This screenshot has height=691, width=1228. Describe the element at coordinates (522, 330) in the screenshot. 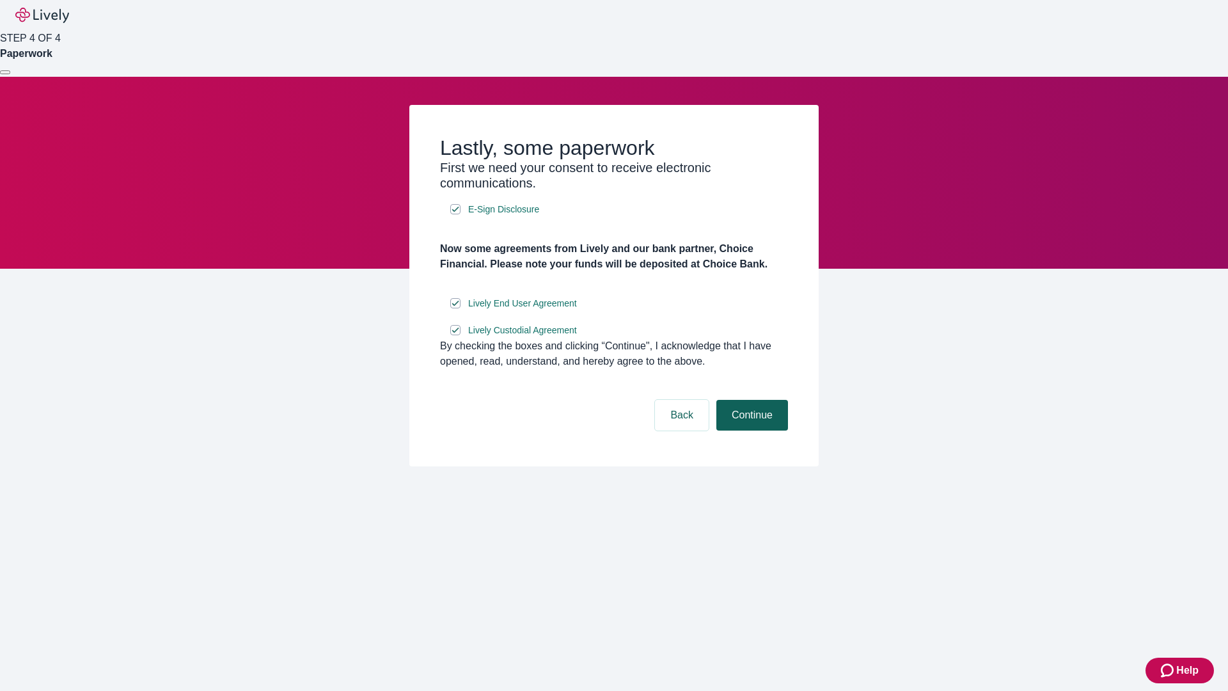

I see `span: Lively Custodial Agreement` at that location.